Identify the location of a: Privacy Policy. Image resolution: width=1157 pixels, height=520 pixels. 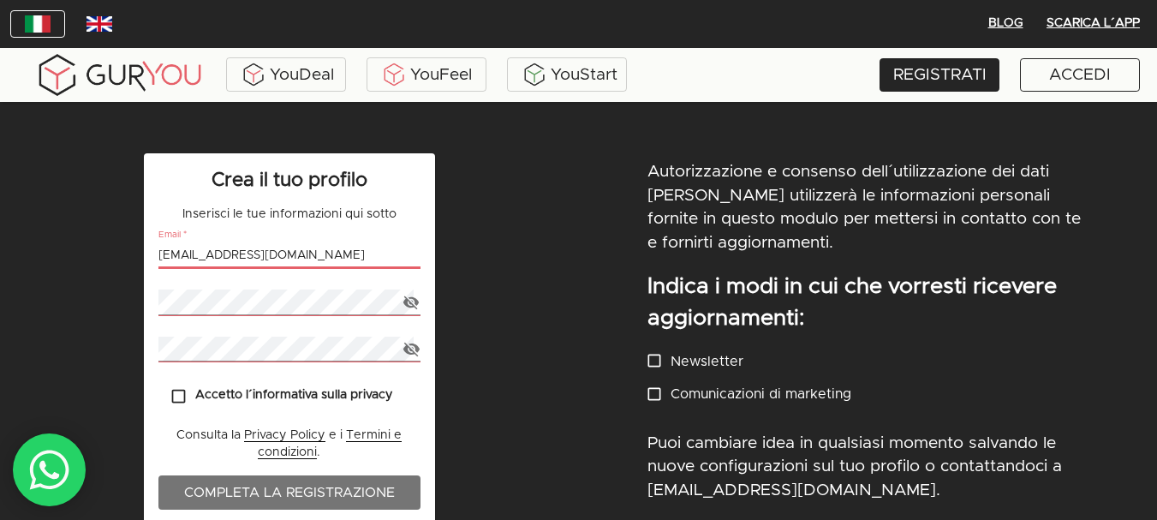
(284, 435).